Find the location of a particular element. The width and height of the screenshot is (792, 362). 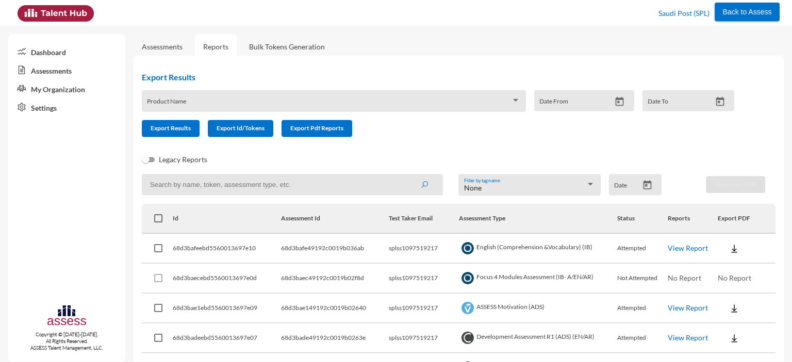

td: 68d3baec49192c0019b02f8d is located at coordinates (334, 279).